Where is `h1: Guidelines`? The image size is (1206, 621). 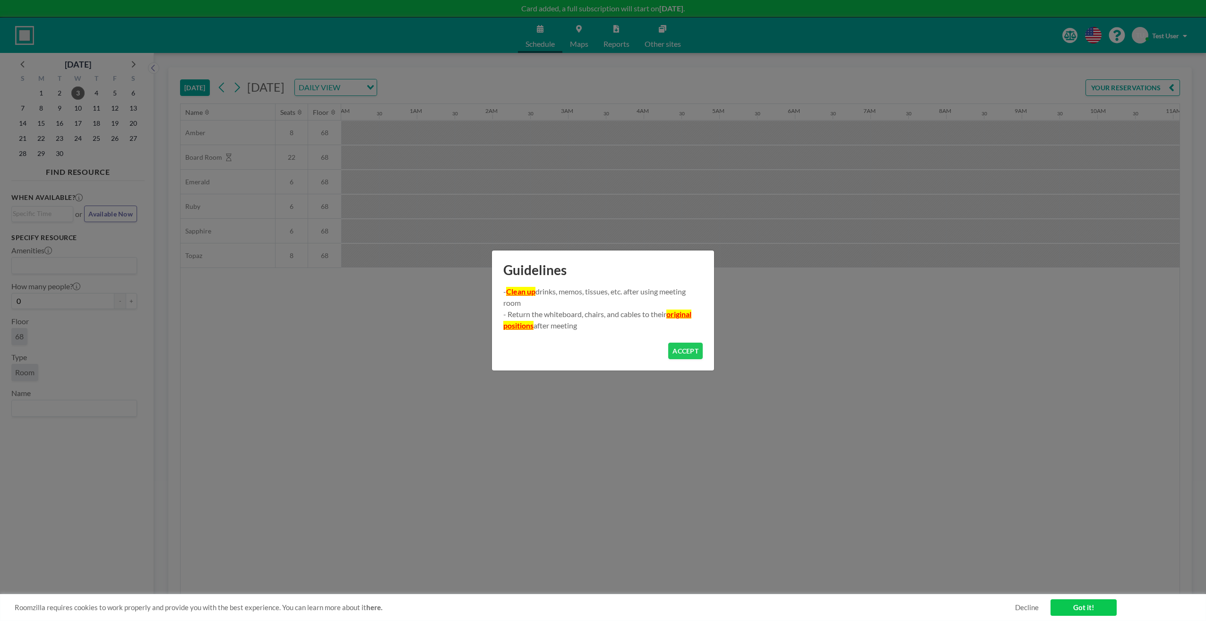
h1: Guidelines is located at coordinates (603, 268).